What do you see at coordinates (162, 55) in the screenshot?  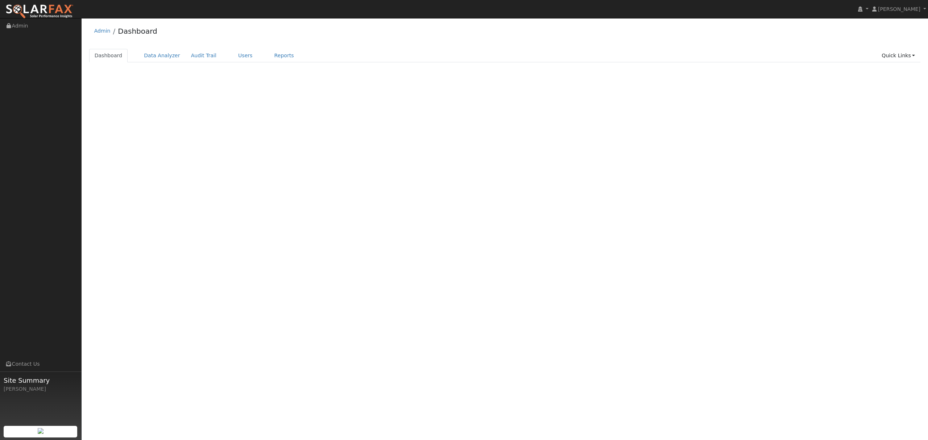 I see `a: Data Analyzer` at bounding box center [162, 55].